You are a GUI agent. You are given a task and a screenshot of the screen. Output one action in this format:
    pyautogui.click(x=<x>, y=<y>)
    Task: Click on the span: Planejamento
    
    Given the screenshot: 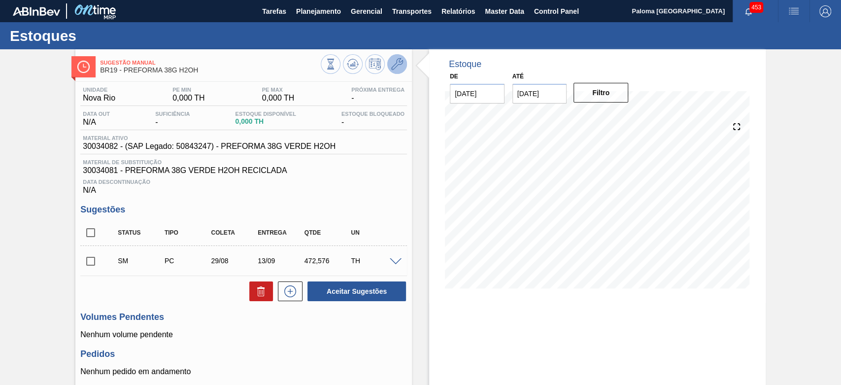 What is the action you would take?
    pyautogui.click(x=318, y=11)
    